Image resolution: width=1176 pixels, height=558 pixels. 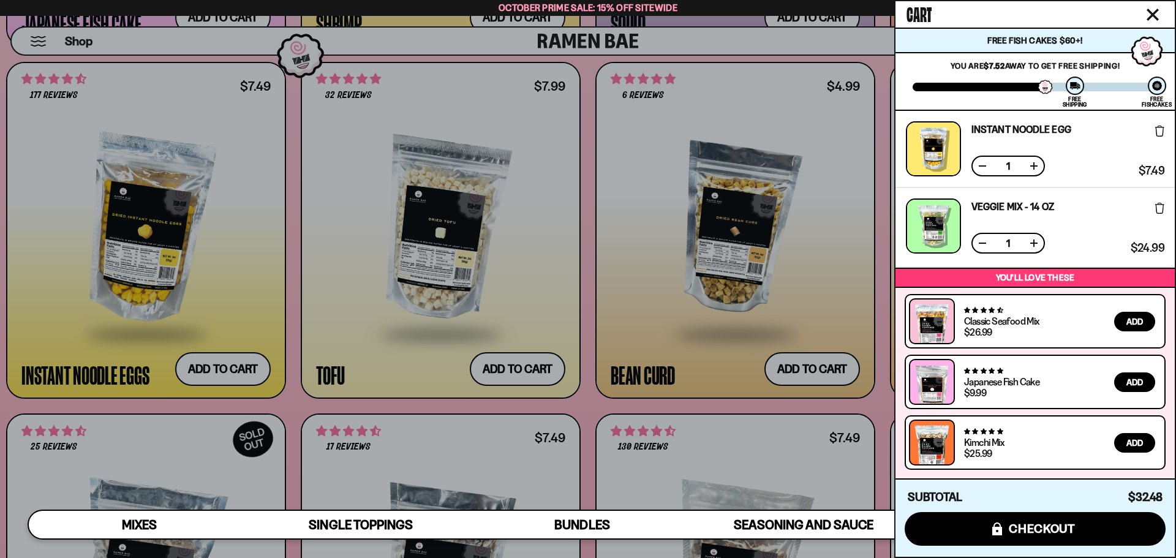 What do you see at coordinates (360, 524) in the screenshot?
I see `a: Single Toppings` at bounding box center [360, 524].